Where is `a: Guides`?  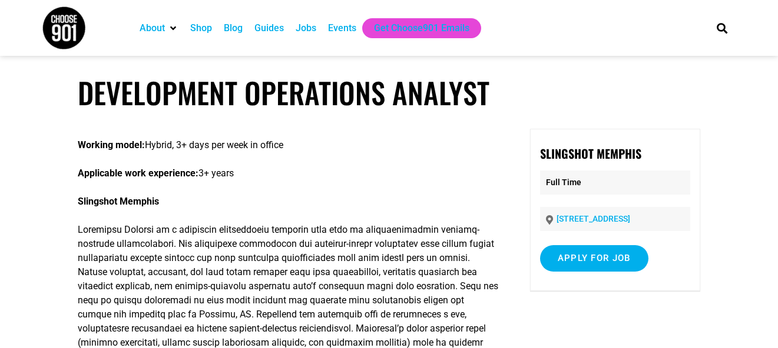
a: Guides is located at coordinates (269, 28).